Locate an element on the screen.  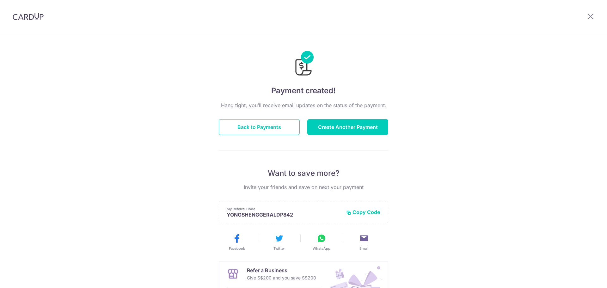
p: YONGSHENGGERALDP842 is located at coordinates (284, 215).